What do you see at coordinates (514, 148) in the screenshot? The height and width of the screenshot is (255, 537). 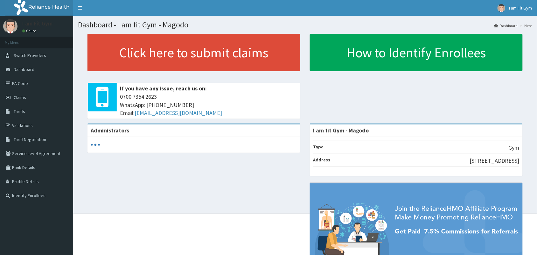 I see `p: Gym` at bounding box center [514, 148].